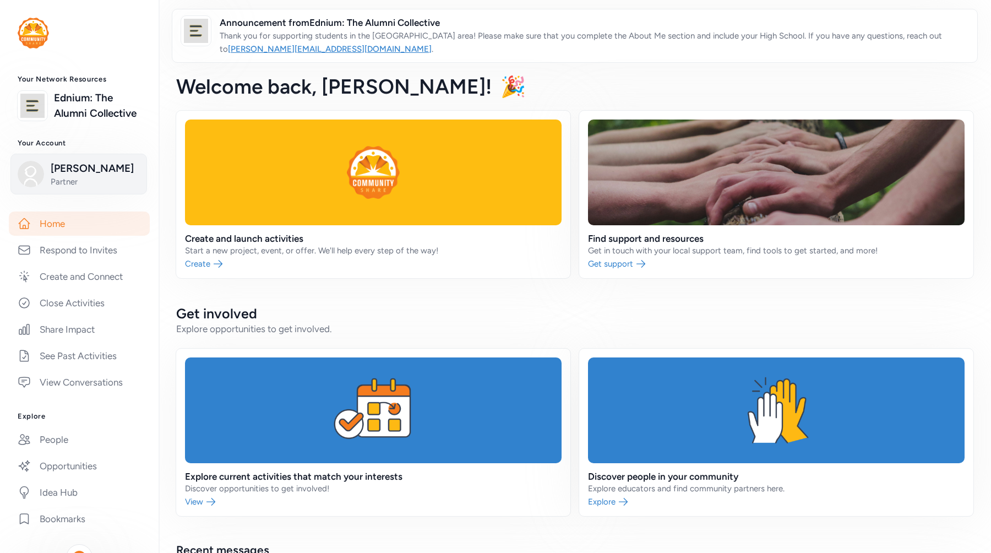 This screenshot has width=991, height=553. What do you see at coordinates (79, 329) in the screenshot?
I see `a: Share Impact` at bounding box center [79, 329].